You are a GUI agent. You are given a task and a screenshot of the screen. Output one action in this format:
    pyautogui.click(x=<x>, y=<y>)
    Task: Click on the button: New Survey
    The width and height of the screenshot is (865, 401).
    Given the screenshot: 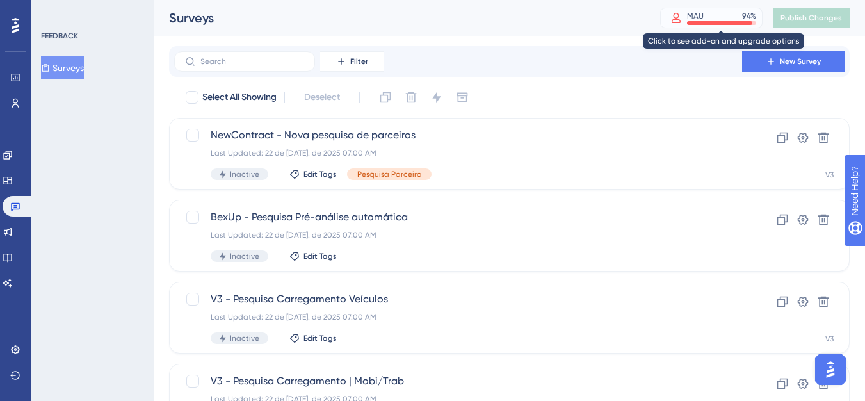 What is the action you would take?
    pyautogui.click(x=794, y=62)
    